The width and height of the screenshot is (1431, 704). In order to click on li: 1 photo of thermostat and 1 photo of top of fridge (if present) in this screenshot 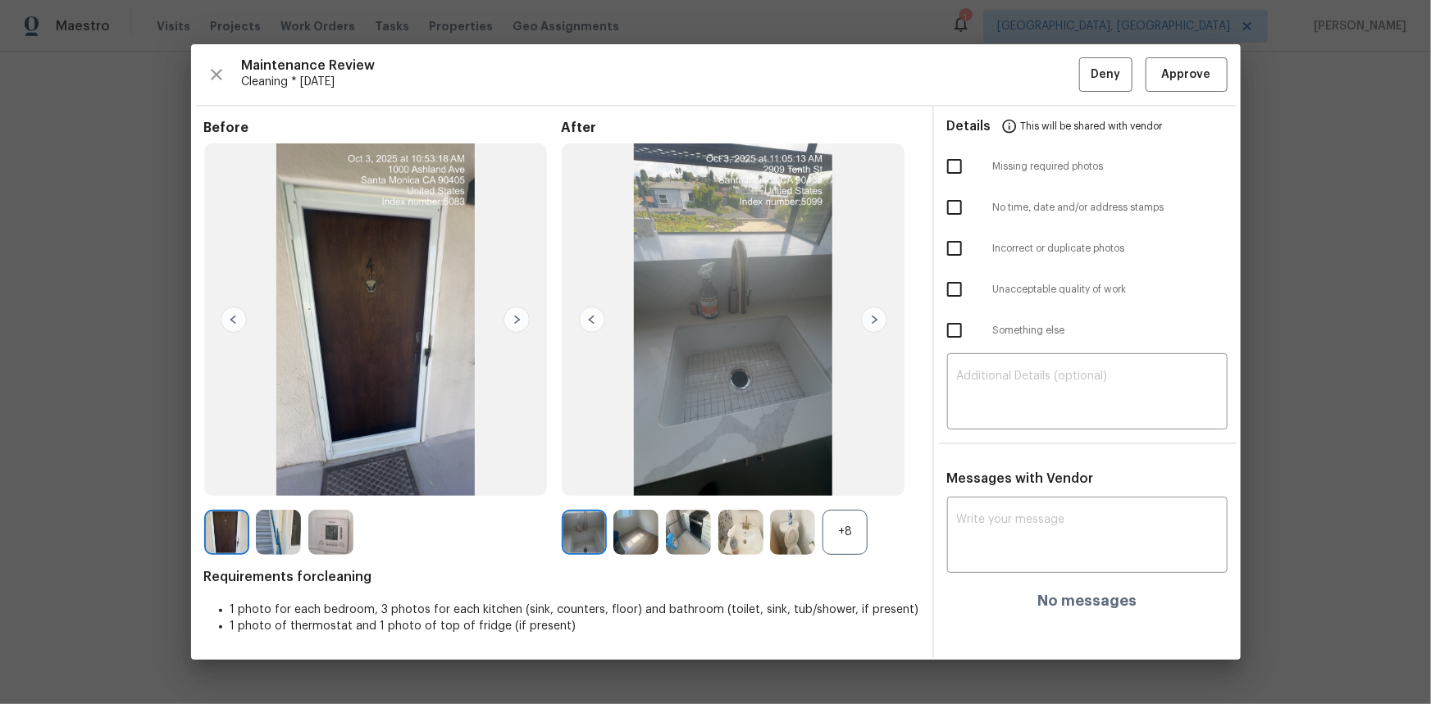, I will do `click(575, 626)`.